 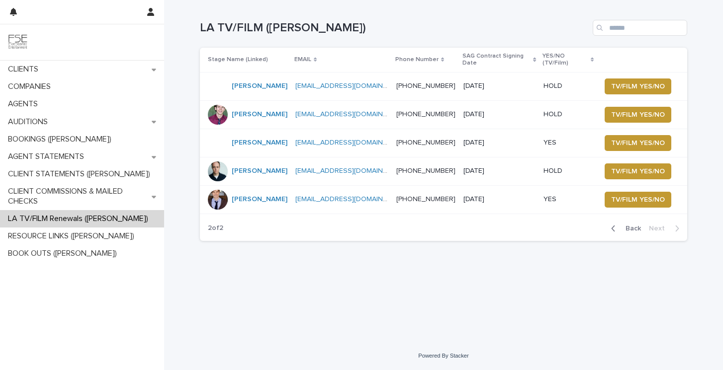 What do you see at coordinates (25, 104) in the screenshot?
I see `p: AGENTS` at bounding box center [25, 104].